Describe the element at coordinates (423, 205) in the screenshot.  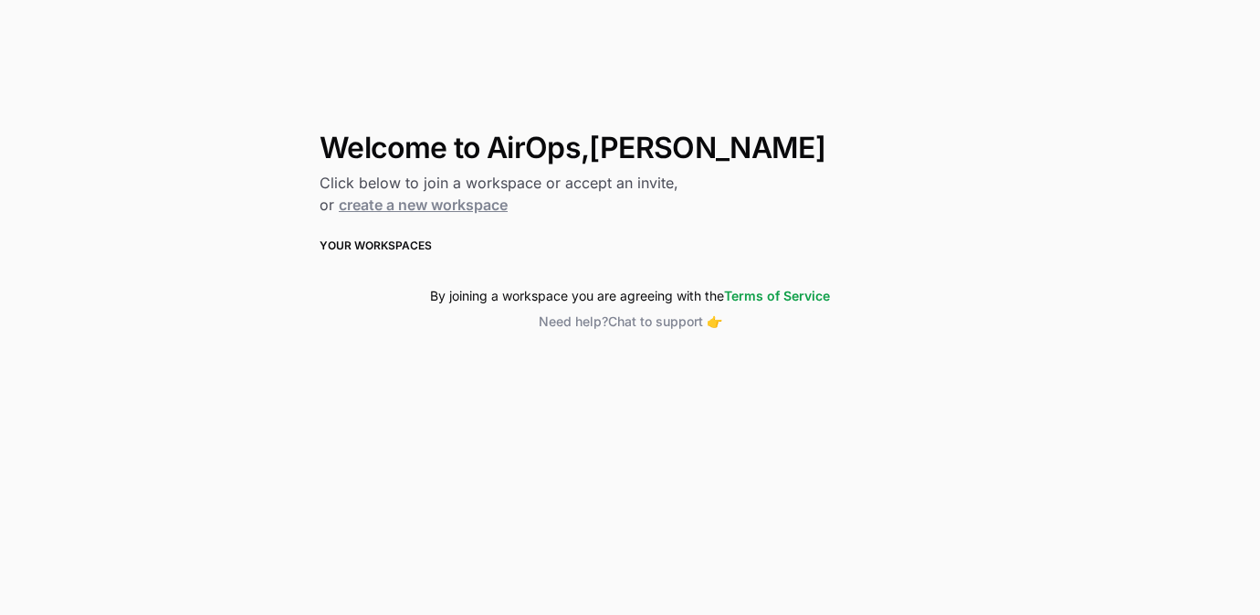
I see `a: create a new workspace` at that location.